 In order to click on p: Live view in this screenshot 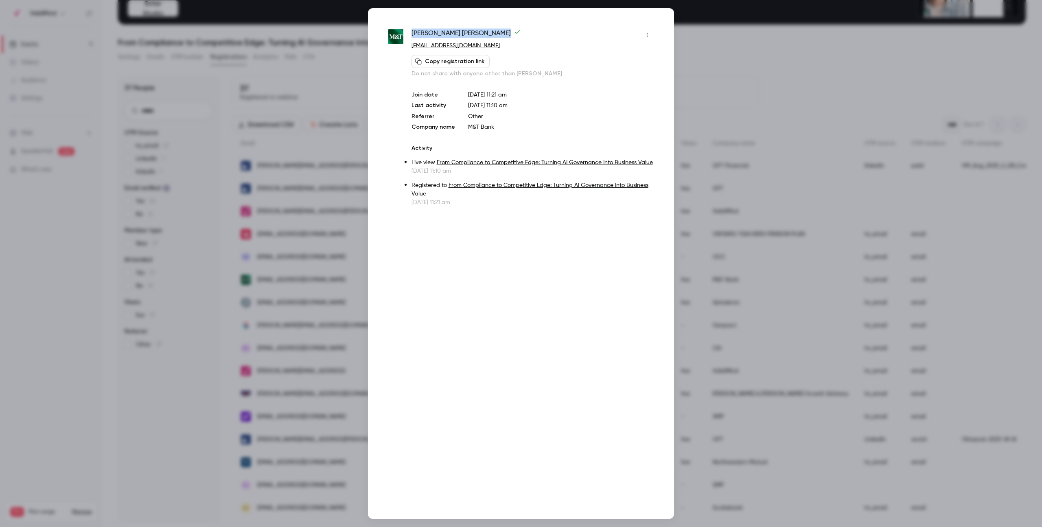, I will do `click(532, 162)`.